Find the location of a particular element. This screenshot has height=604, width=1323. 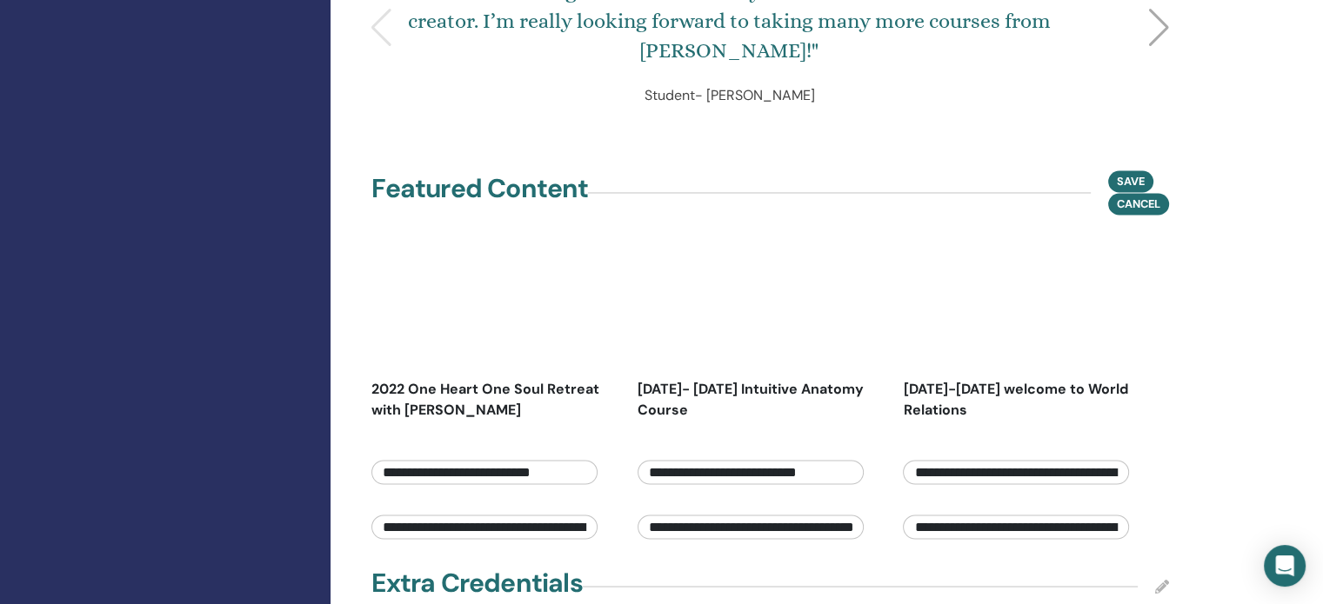

h4: Extra Credentials is located at coordinates (477, 583).